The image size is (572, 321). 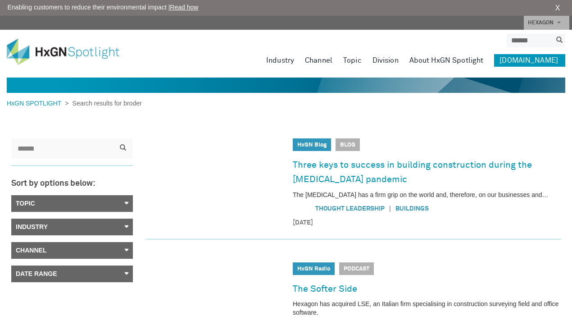 What do you see at coordinates (427, 308) in the screenshot?
I see `p: Hexagon has acquired LSE, an Italian firm specialising in construction surveying field and office...` at bounding box center [427, 308].